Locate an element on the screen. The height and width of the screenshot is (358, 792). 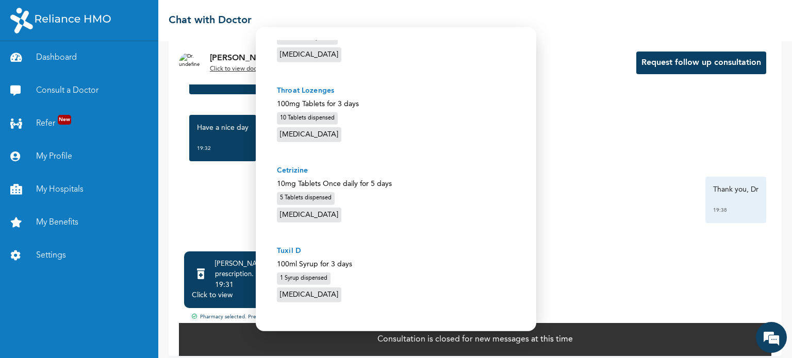
textarea: Type your message and hit 'Enter' is located at coordinates (100, 285).